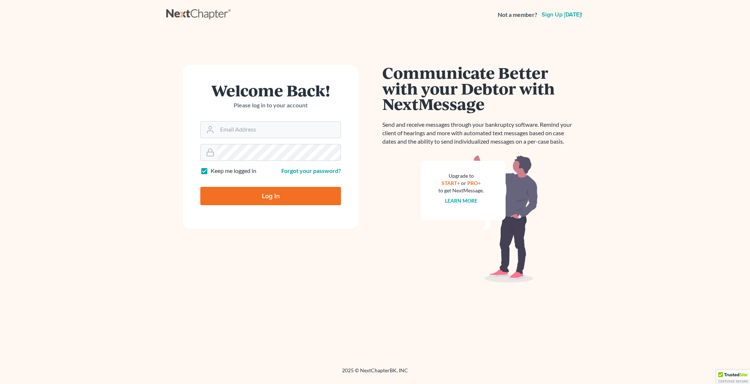  I want to click on h1: Welcome Back!, so click(271, 90).